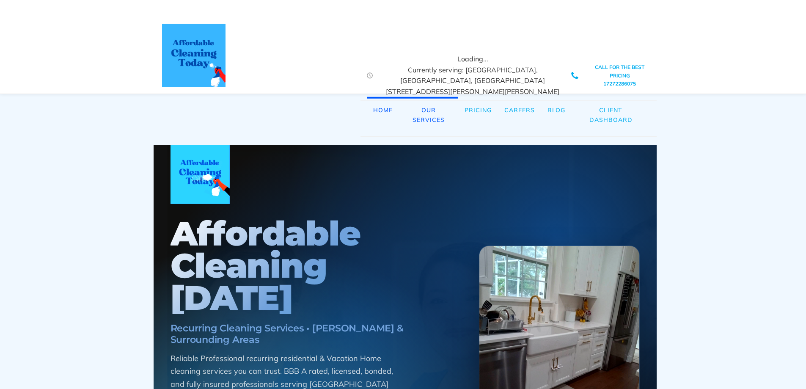 This screenshot has height=389, width=806. What do you see at coordinates (611, 115) in the screenshot?
I see `a: Client Dashboard` at bounding box center [611, 115].